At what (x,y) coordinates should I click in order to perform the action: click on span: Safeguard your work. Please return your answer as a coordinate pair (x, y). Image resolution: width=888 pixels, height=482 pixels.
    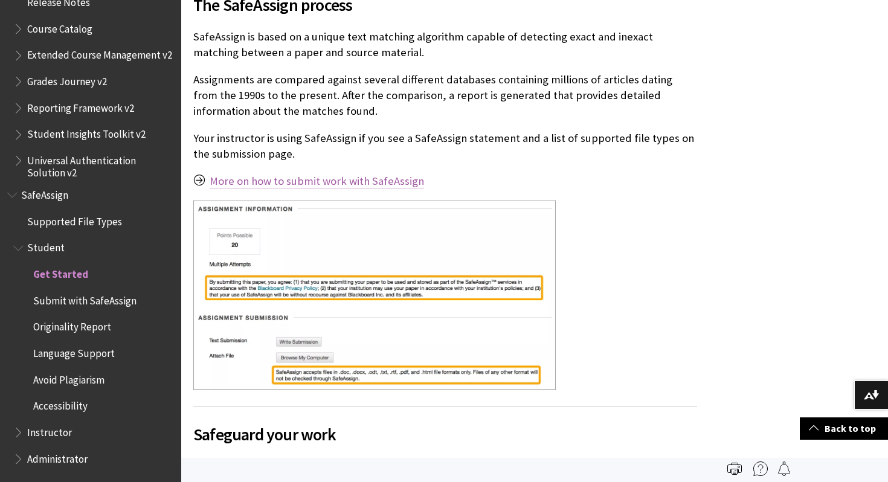
    Looking at the image, I should click on (445, 435).